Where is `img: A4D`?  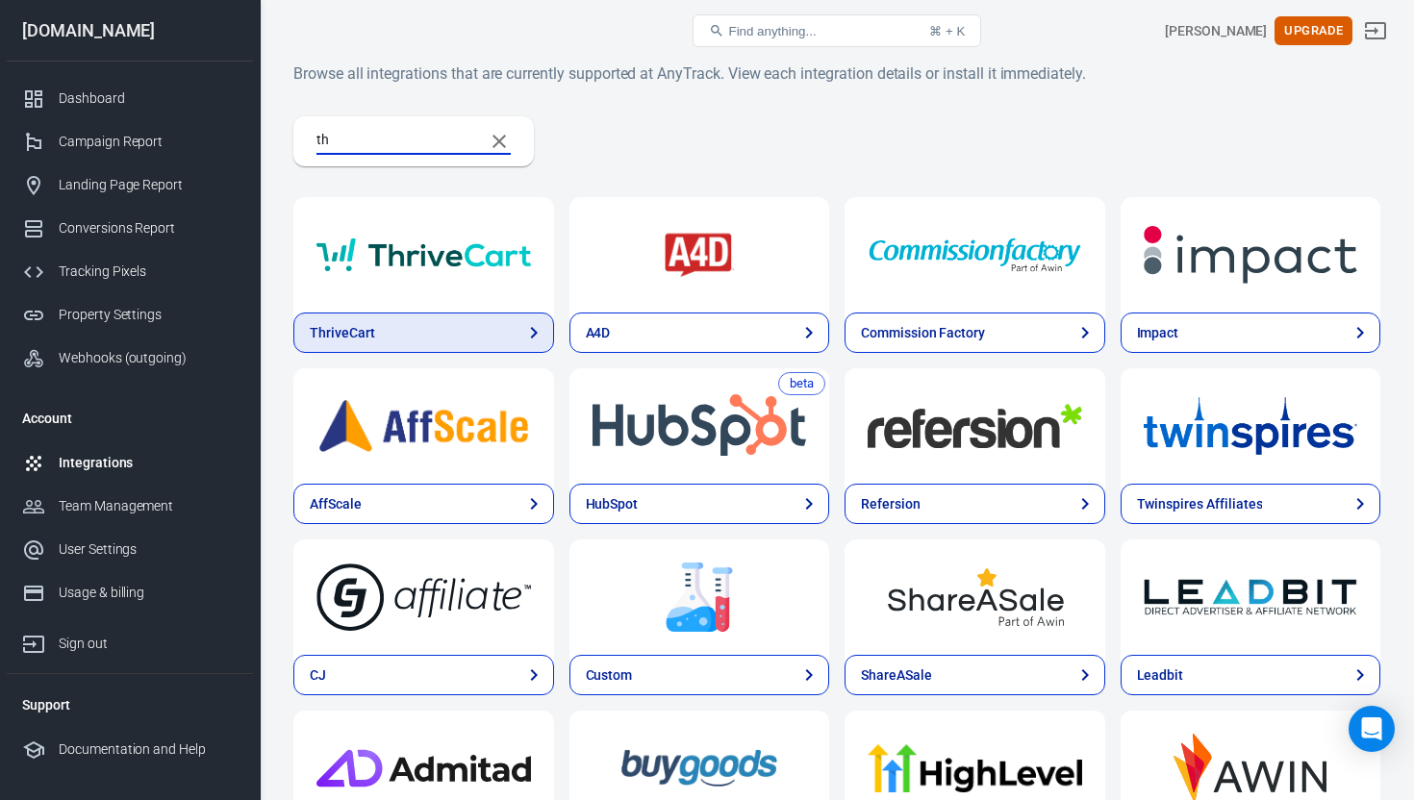
img: A4D is located at coordinates (699, 255).